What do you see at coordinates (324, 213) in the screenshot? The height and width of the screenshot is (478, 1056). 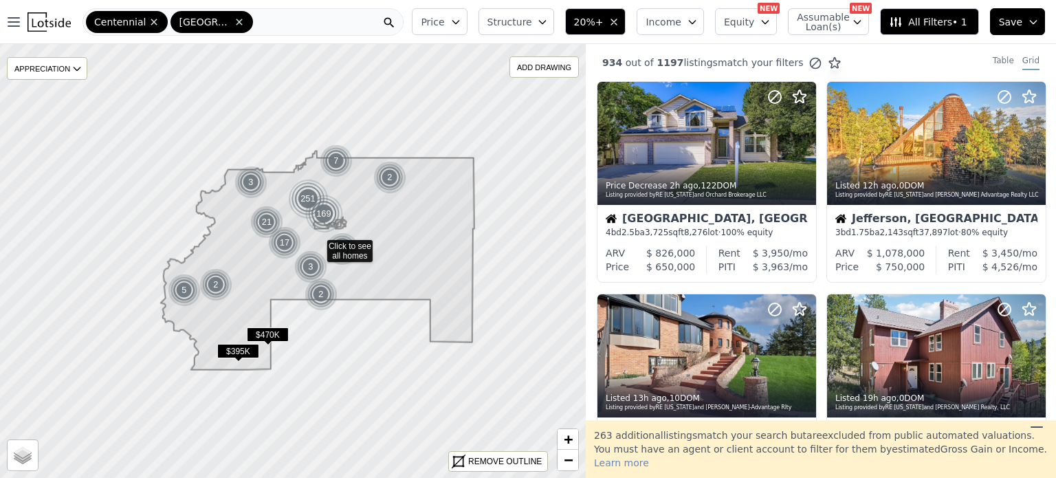 I see `img: g4.png` at bounding box center [324, 213].